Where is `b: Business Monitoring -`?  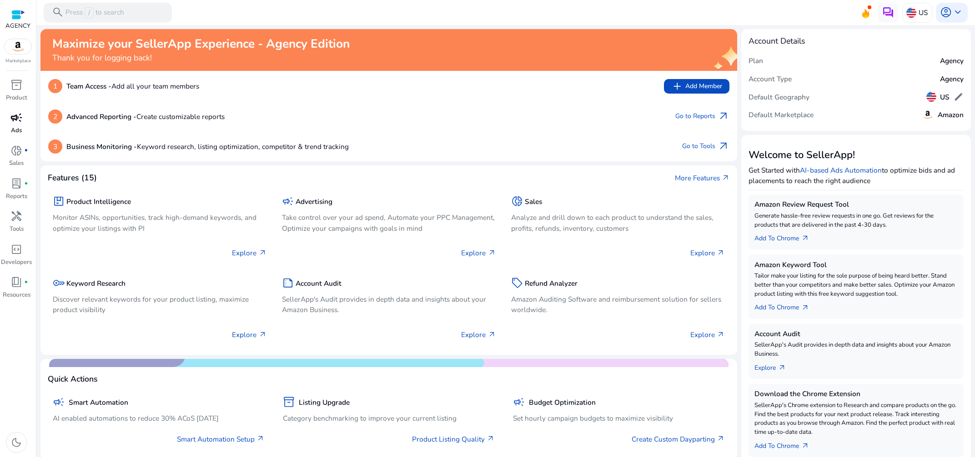 b: Business Monitoring - is located at coordinates (101, 146).